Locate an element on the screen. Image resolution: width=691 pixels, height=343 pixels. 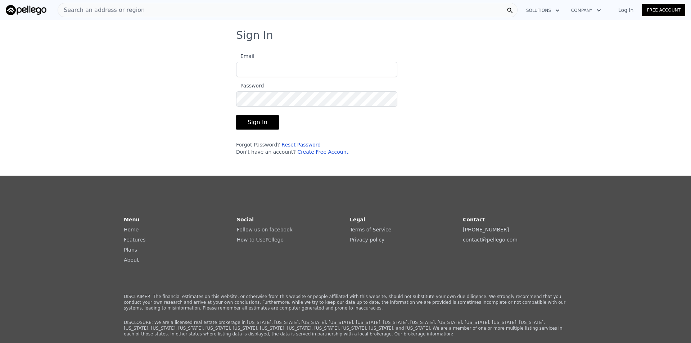
a: Create Free Account is located at coordinates (323, 152).